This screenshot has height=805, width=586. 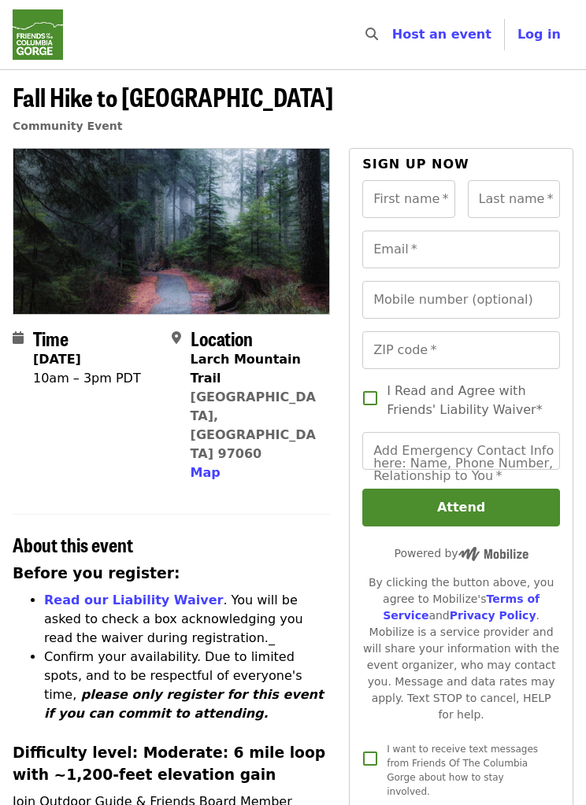 I want to click on i: search icon, so click(x=372, y=34).